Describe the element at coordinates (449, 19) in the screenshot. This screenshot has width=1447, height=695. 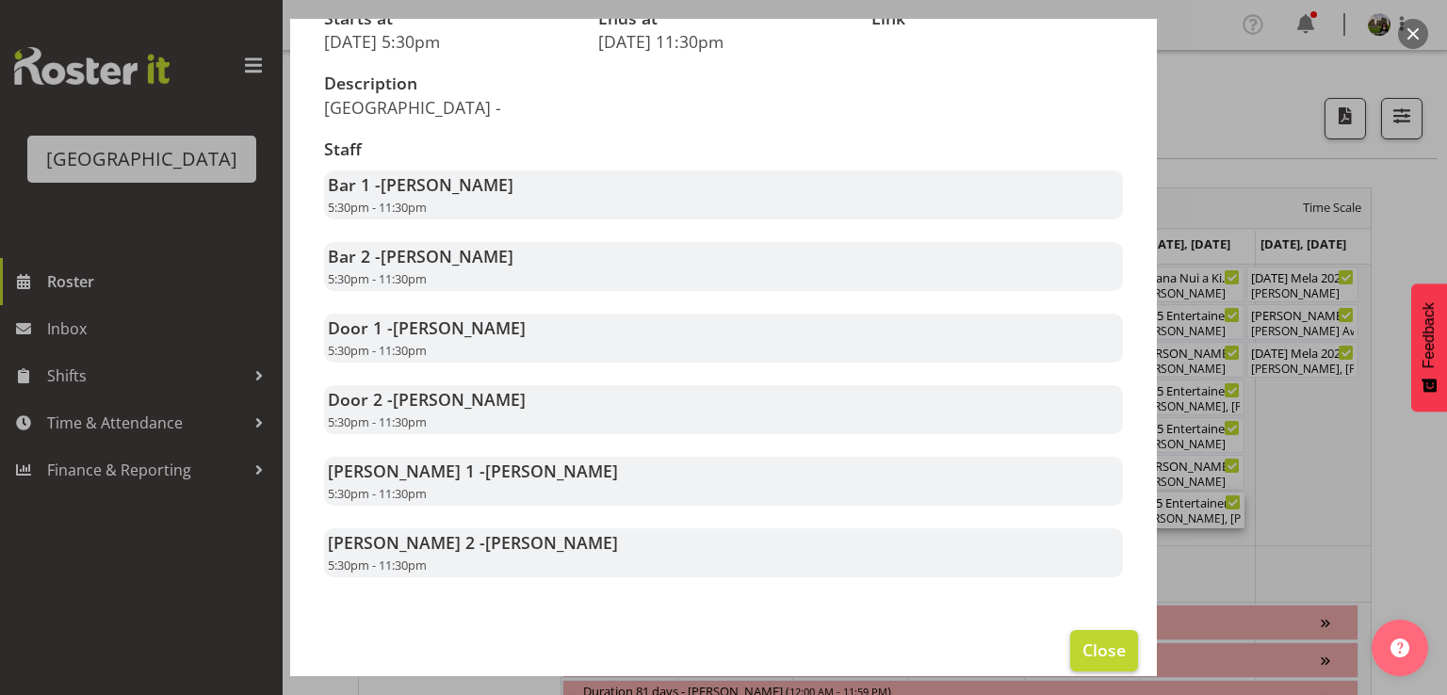
I see `h3: Starts at` at that location.